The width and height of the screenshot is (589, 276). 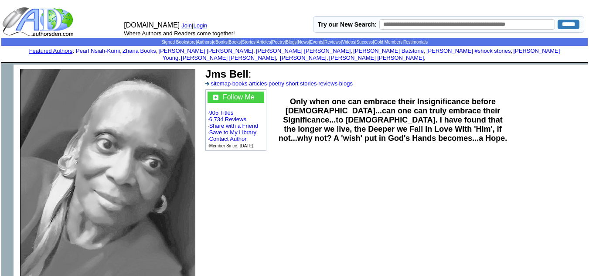 What do you see at coordinates (207, 84) in the screenshot?
I see `img: a_336699.gif` at bounding box center [207, 84].